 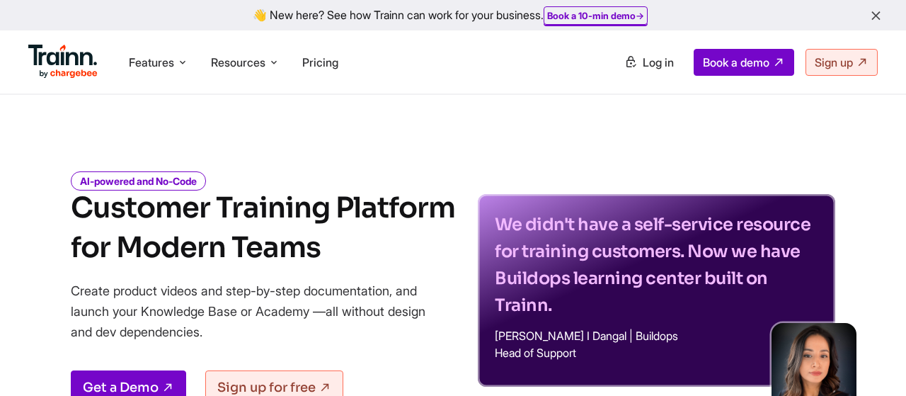 What do you see at coordinates (842, 62) in the screenshot?
I see `a: Sign up` at bounding box center [842, 62].